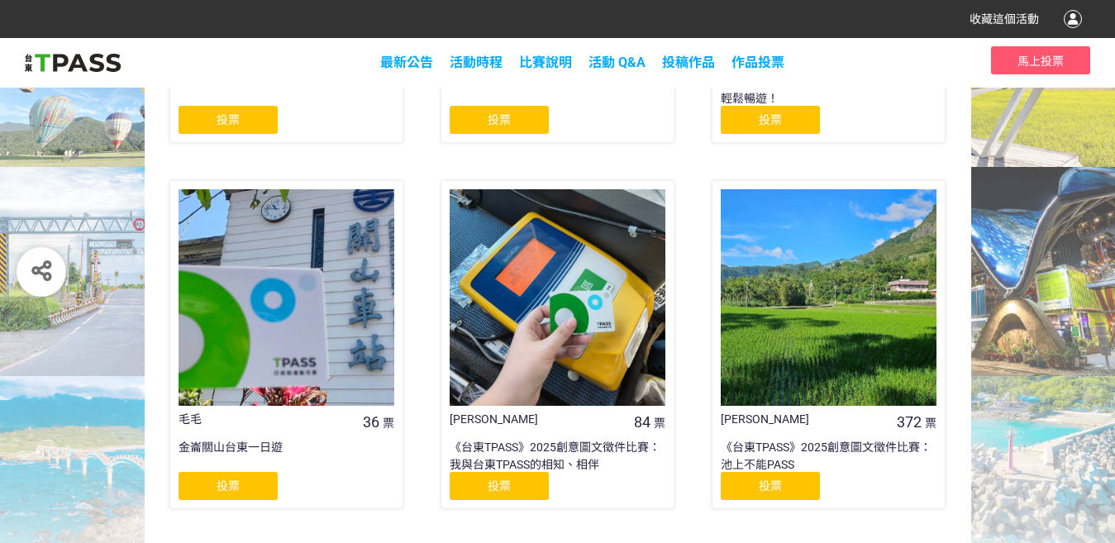  What do you see at coordinates (828, 89) in the screenshot?
I see `div: 用TPASS玩轉台東｜無限搭乘，一卡在手輕鬆暢遊！` at bounding box center [828, 89].